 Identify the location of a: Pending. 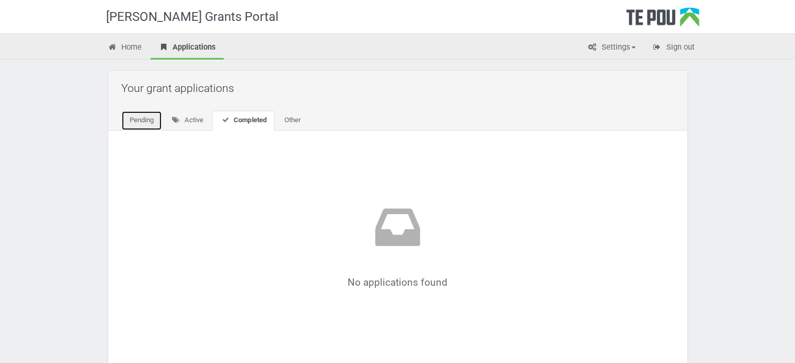
(142, 121).